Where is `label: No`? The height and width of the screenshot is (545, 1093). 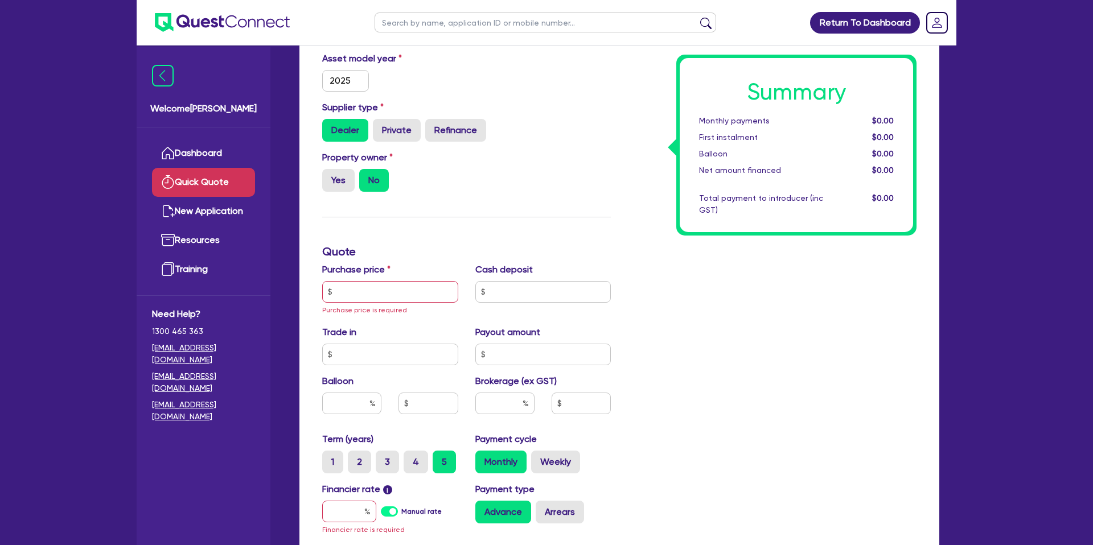 label: No is located at coordinates (374, 180).